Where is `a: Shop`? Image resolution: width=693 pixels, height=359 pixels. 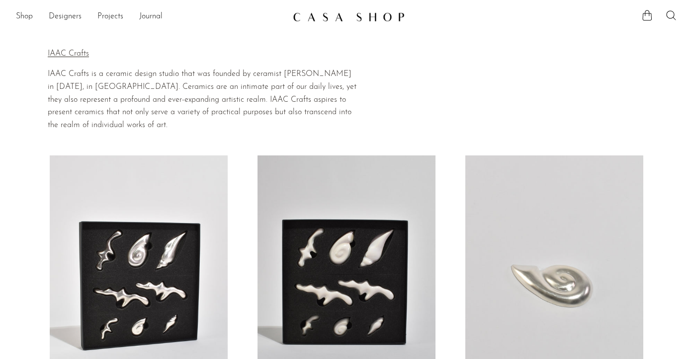 a: Shop is located at coordinates (24, 17).